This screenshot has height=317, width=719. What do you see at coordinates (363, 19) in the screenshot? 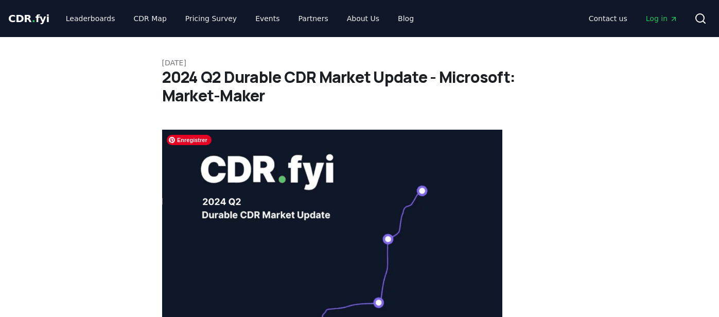
I see `a: About Us` at bounding box center [363, 19].